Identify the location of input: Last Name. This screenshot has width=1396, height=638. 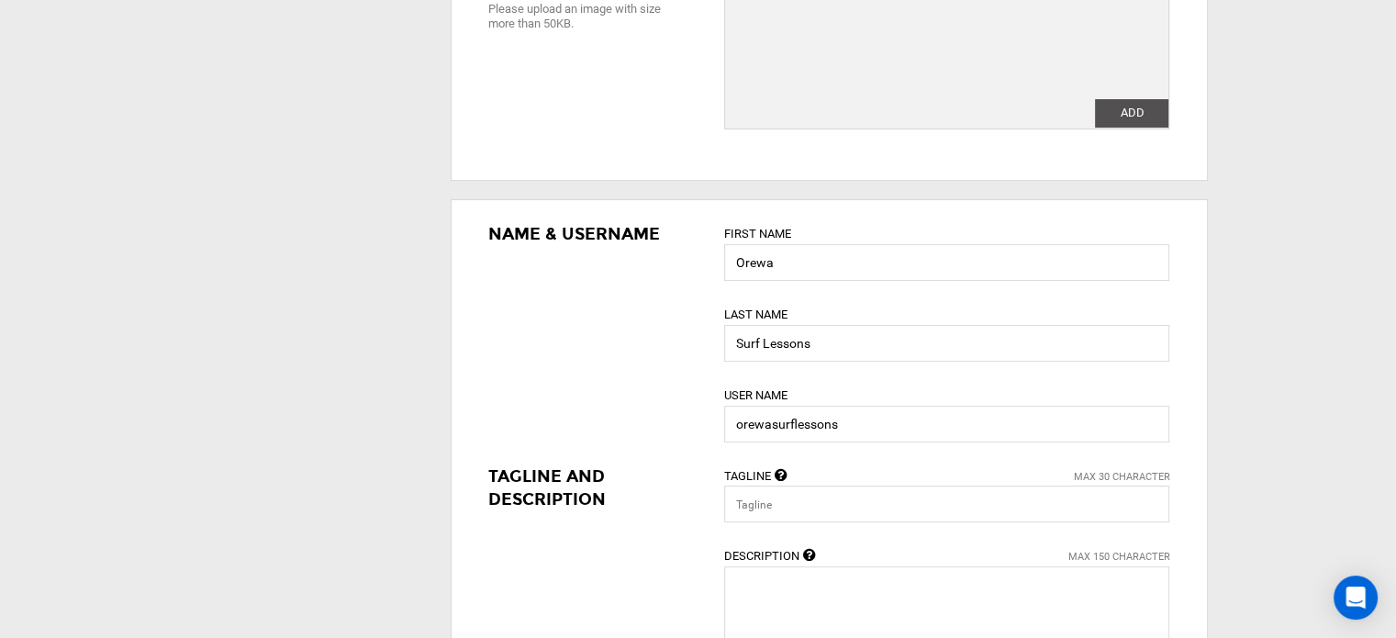
(946, 343).